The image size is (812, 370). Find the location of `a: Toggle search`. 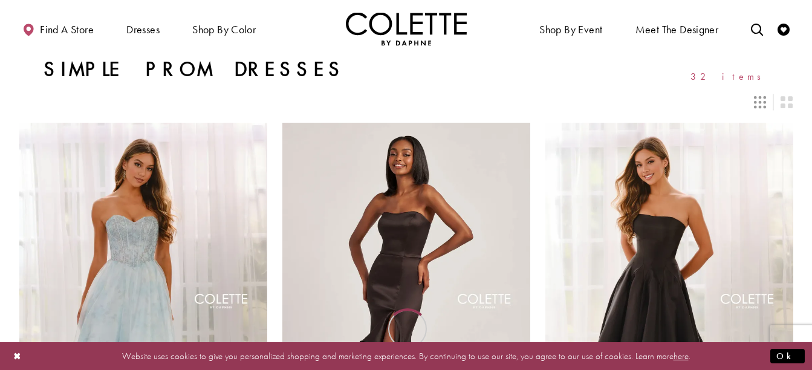

a: Toggle search is located at coordinates (757, 28).